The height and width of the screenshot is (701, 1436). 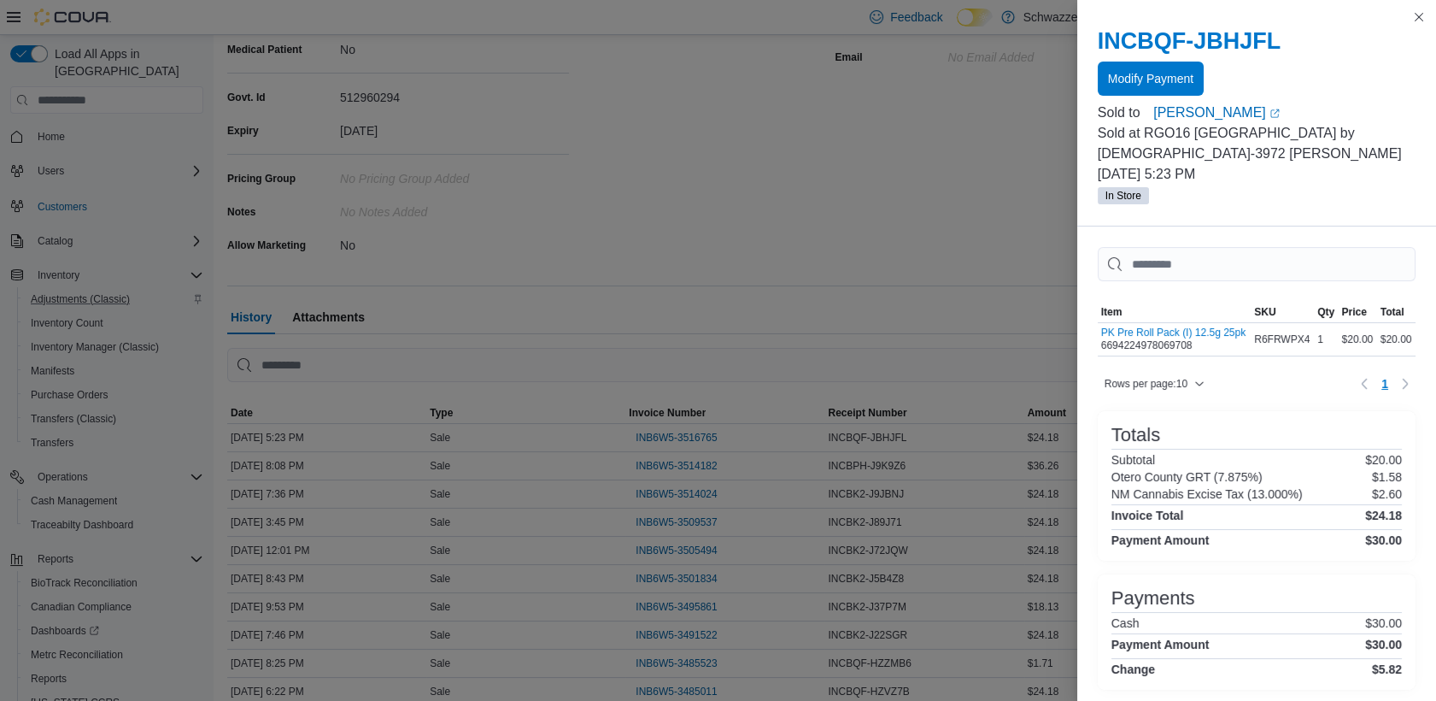 I want to click on h6: Otero County GRT (7.875%), so click(x=1187, y=477).